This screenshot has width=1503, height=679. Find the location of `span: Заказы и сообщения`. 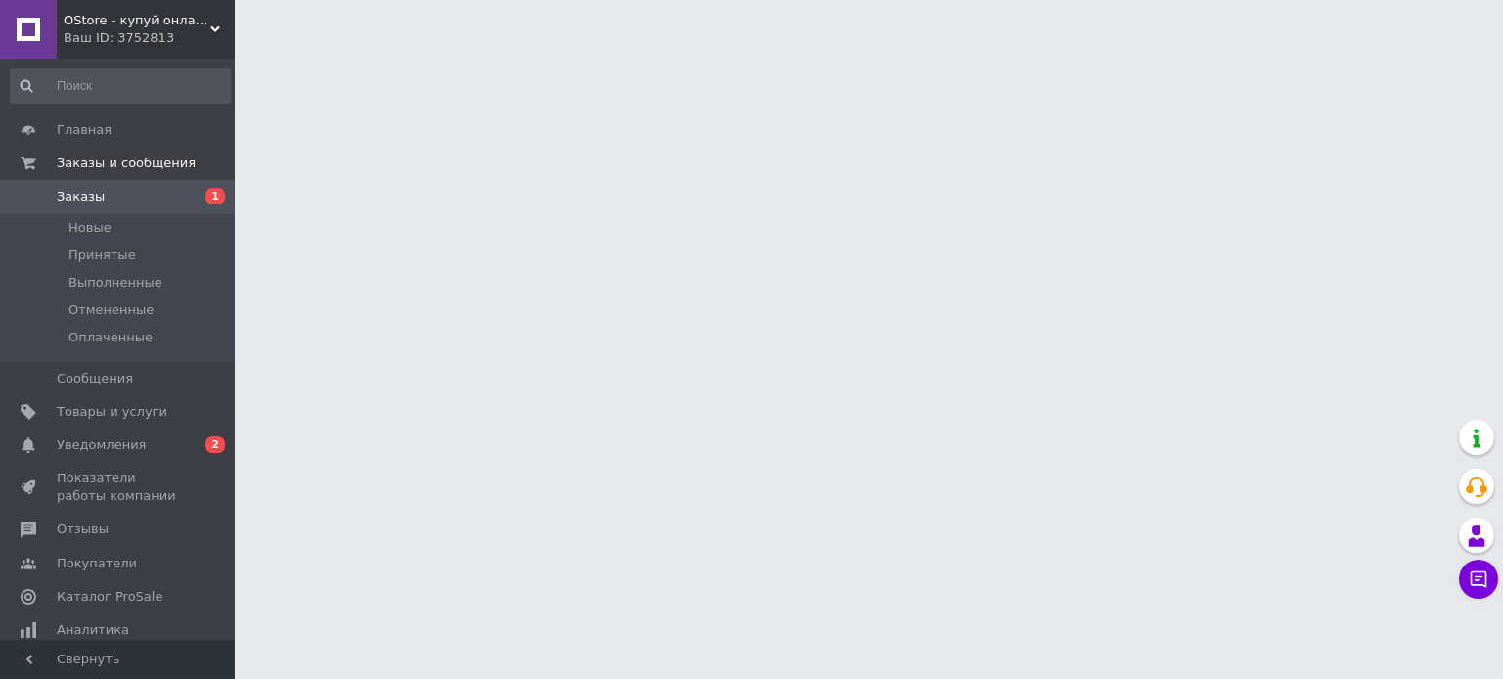

span: Заказы и сообщения is located at coordinates (126, 163).